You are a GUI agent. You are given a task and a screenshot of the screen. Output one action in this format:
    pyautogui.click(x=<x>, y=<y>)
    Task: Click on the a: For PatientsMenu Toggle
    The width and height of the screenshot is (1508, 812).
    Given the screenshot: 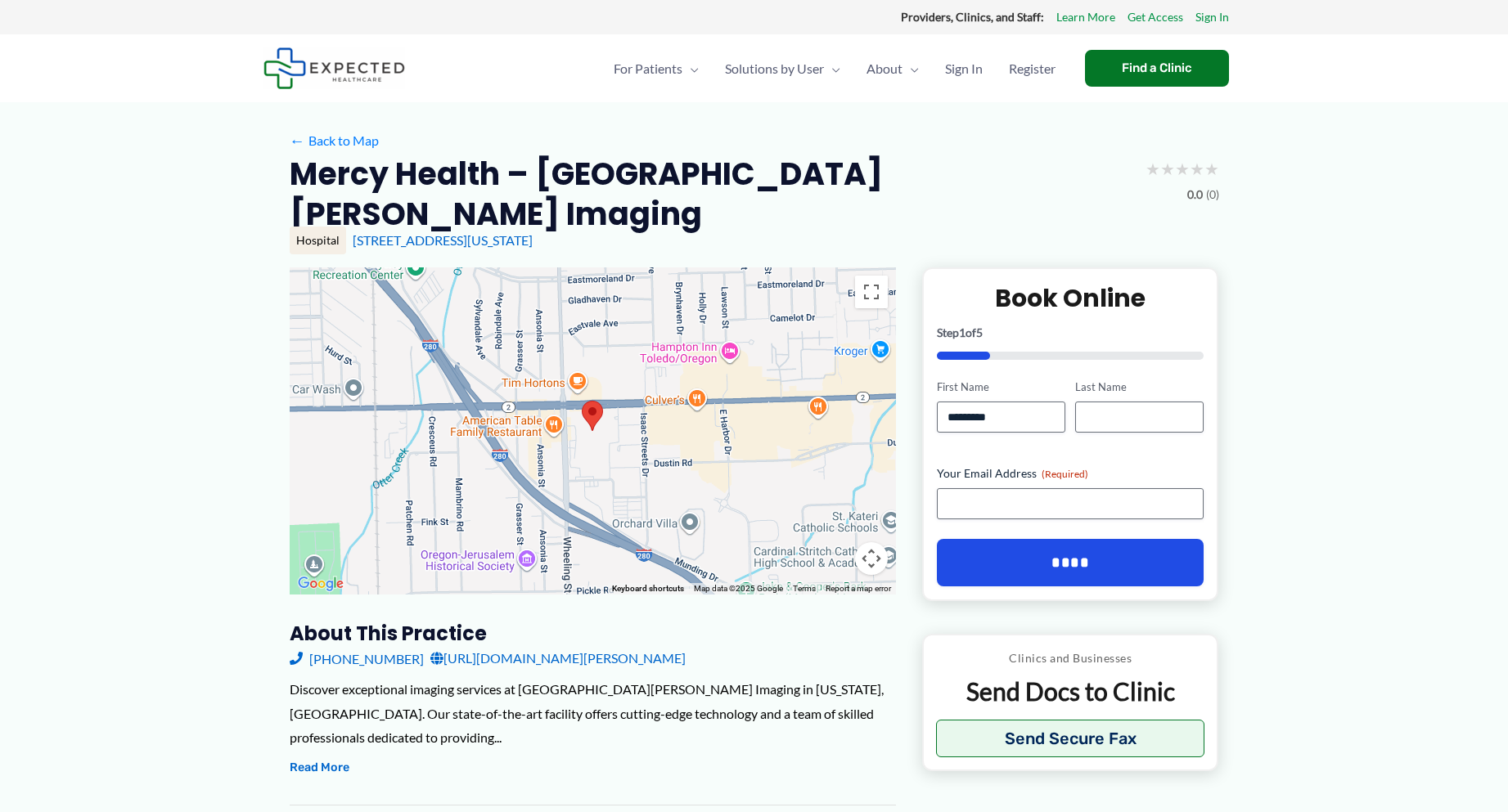 What is the action you would take?
    pyautogui.click(x=656, y=69)
    